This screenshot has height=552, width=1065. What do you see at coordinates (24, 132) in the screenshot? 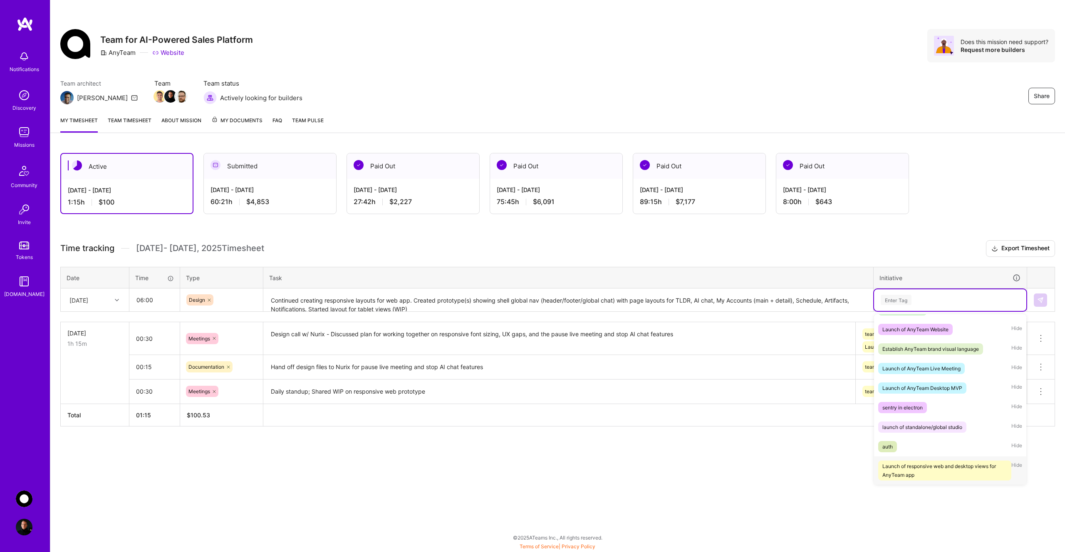
I see `img: teamwork` at bounding box center [24, 132].